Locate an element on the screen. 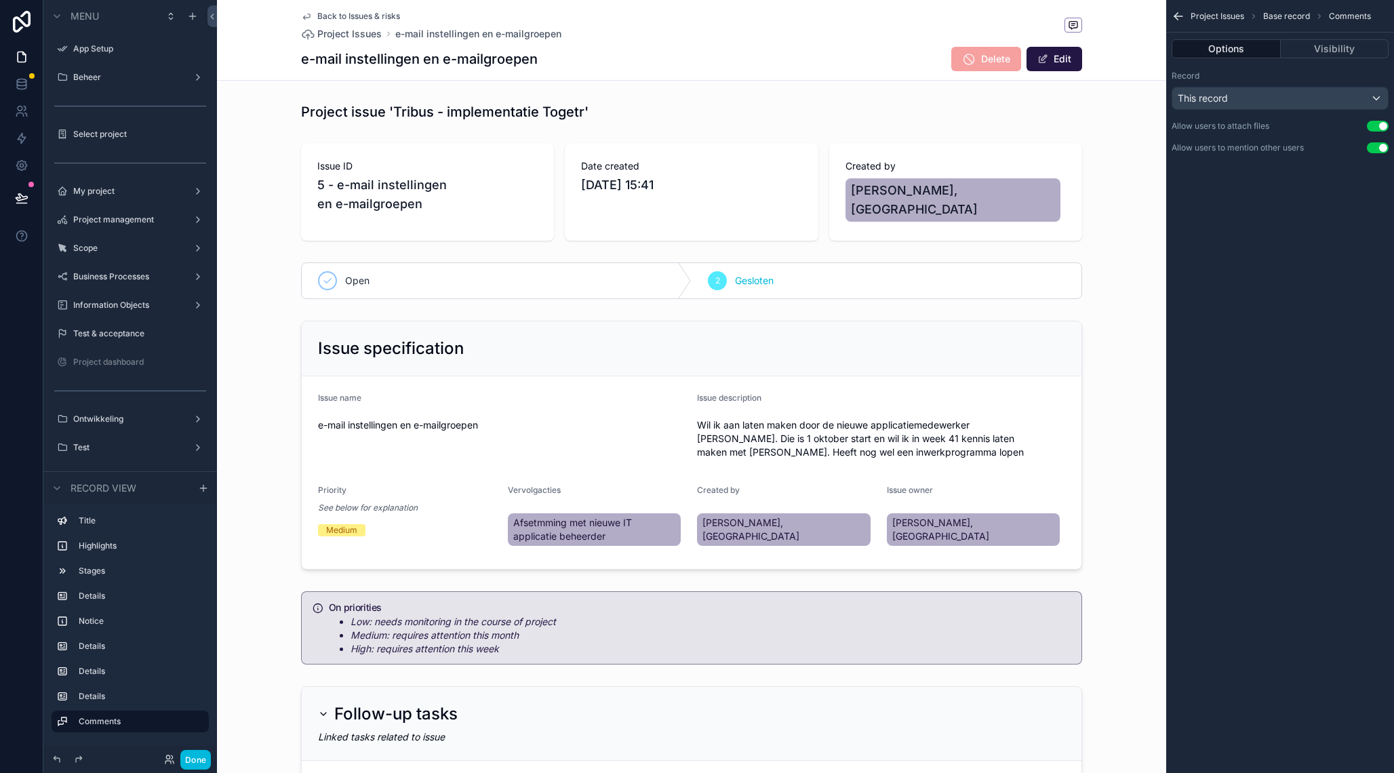  a: Information Objects is located at coordinates (127, 305).